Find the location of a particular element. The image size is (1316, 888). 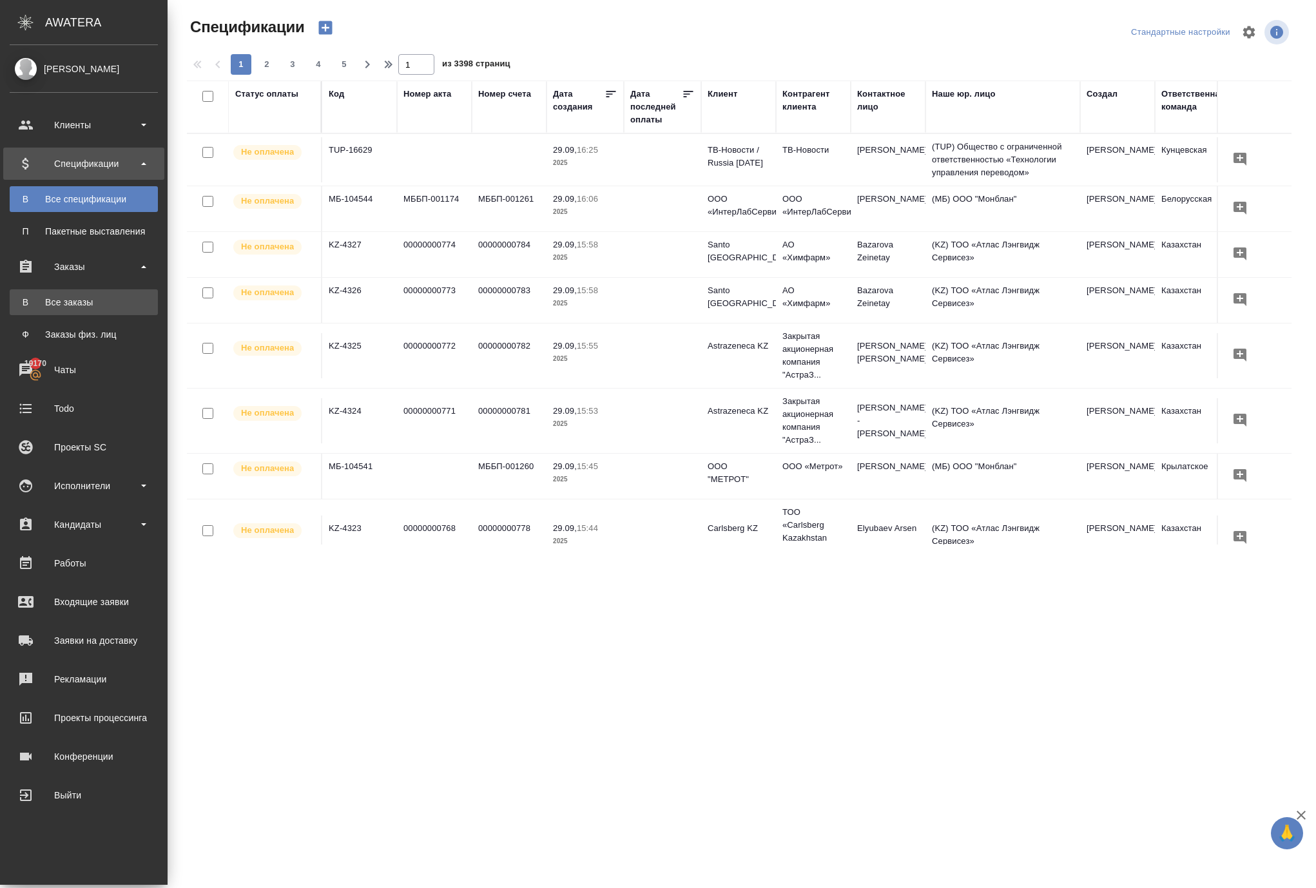

p: 16:06 is located at coordinates (587, 199).